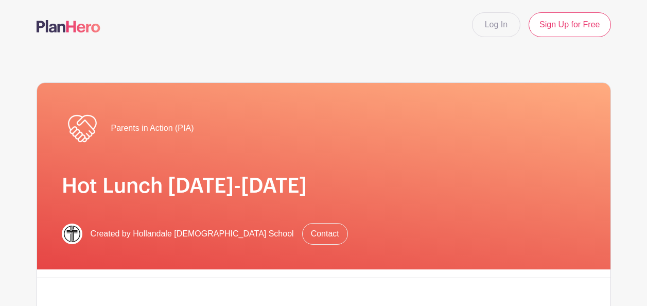 The width and height of the screenshot is (647, 306). Describe the element at coordinates (72, 234) in the screenshot. I see `img: HCS%20Cross.png` at that location.